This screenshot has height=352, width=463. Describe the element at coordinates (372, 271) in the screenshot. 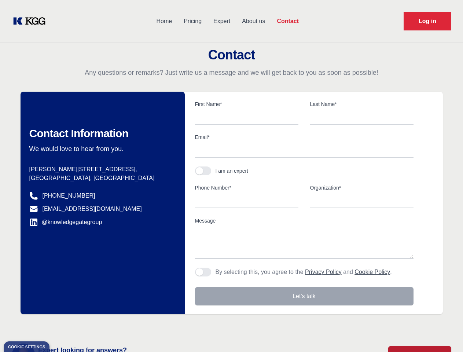

I see `a: Cookie Policy` at that location.